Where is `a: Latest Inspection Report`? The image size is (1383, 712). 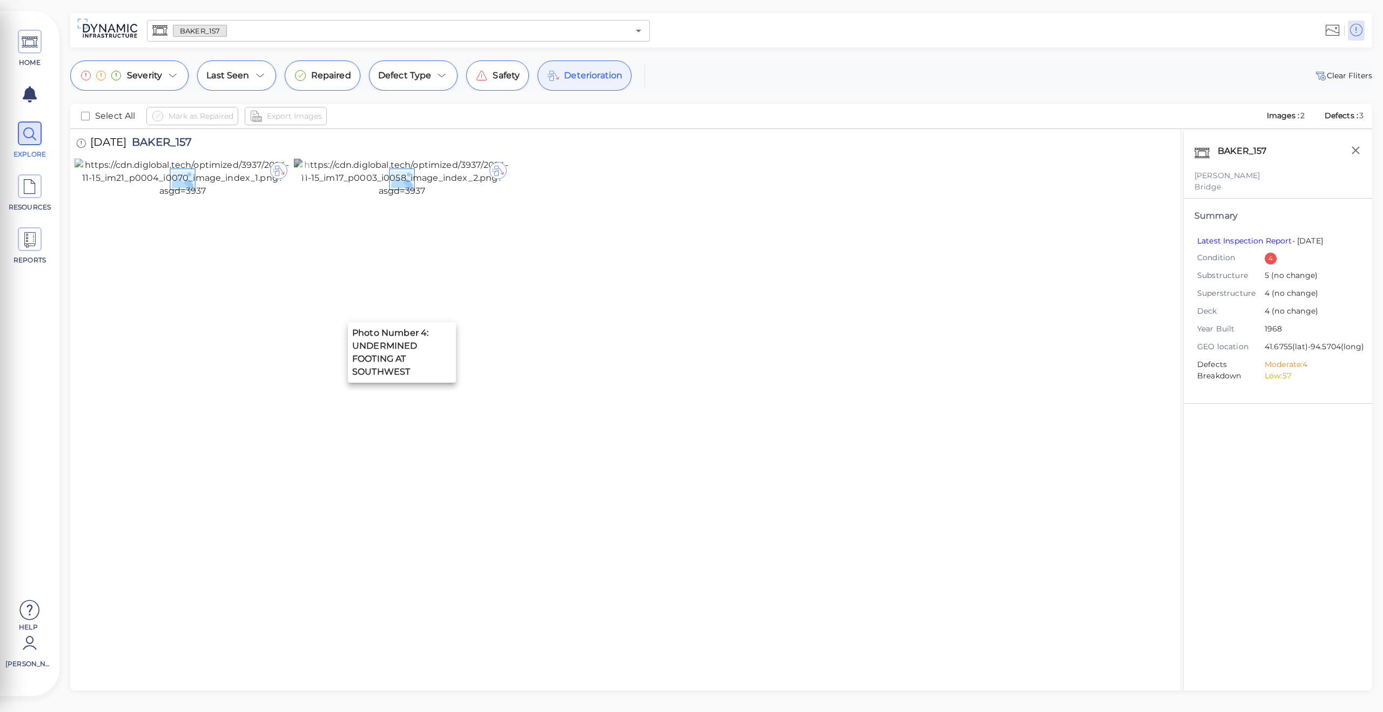
a: Latest Inspection Report is located at coordinates (1244, 241).